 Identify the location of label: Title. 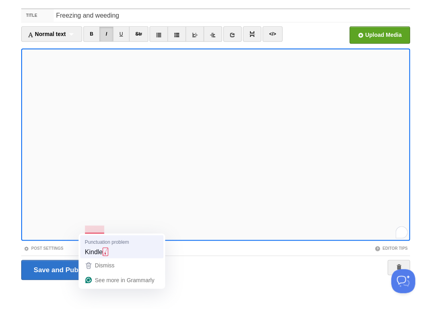
(37, 16).